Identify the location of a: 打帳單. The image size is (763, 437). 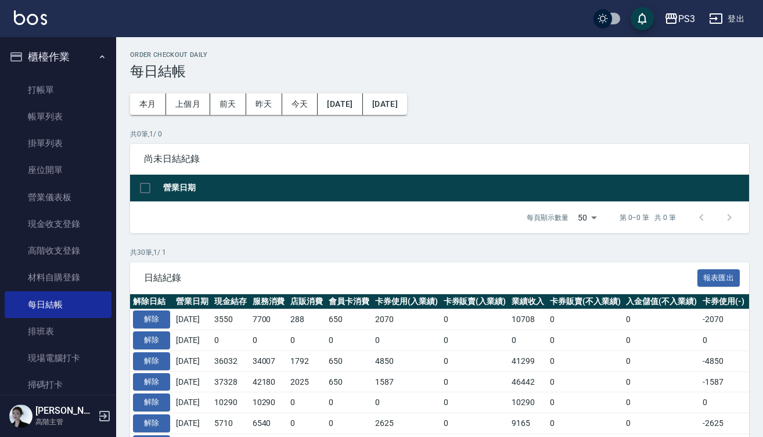
(58, 90).